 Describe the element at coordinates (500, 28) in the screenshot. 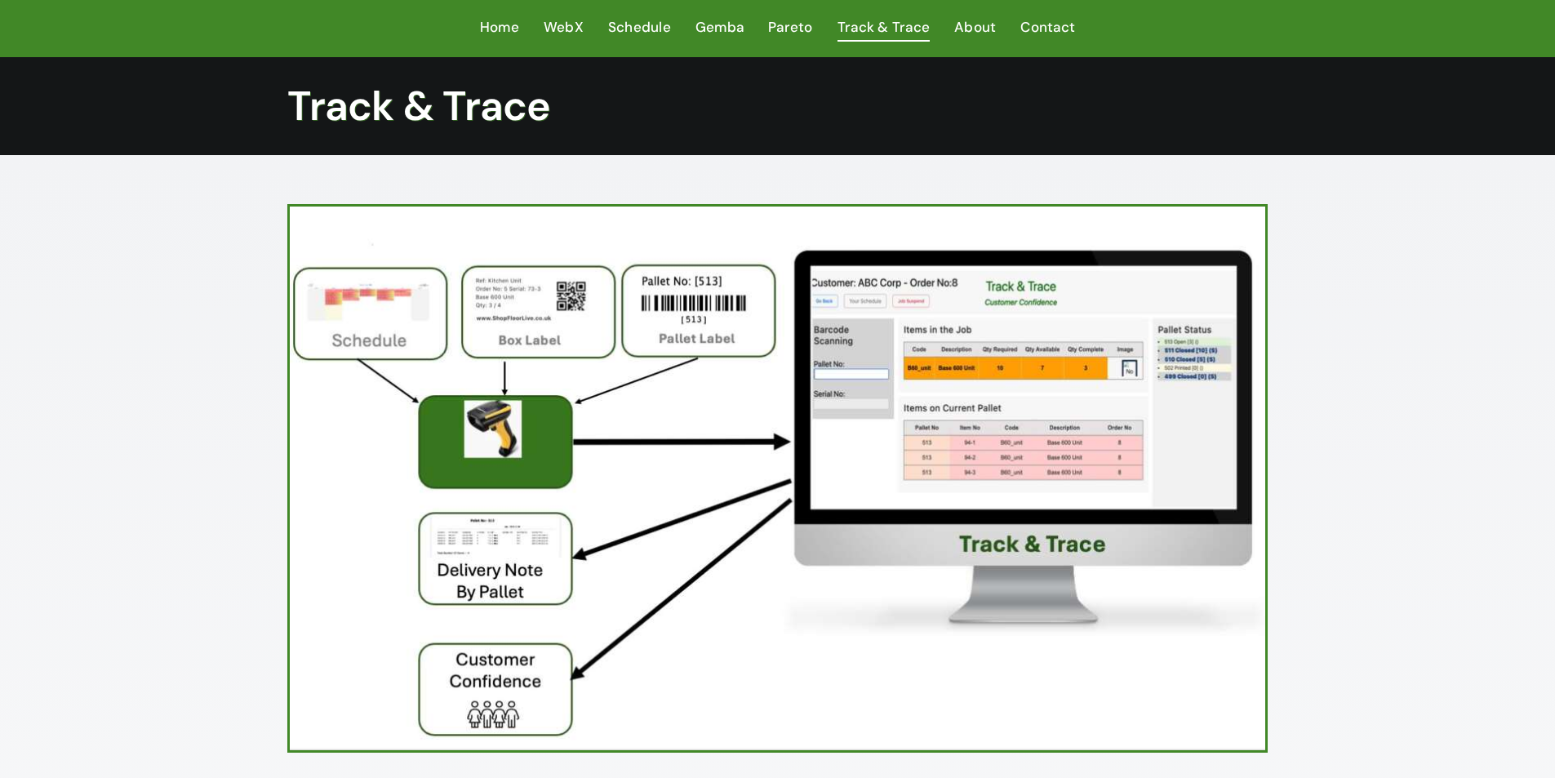

I see `a: Home` at that location.